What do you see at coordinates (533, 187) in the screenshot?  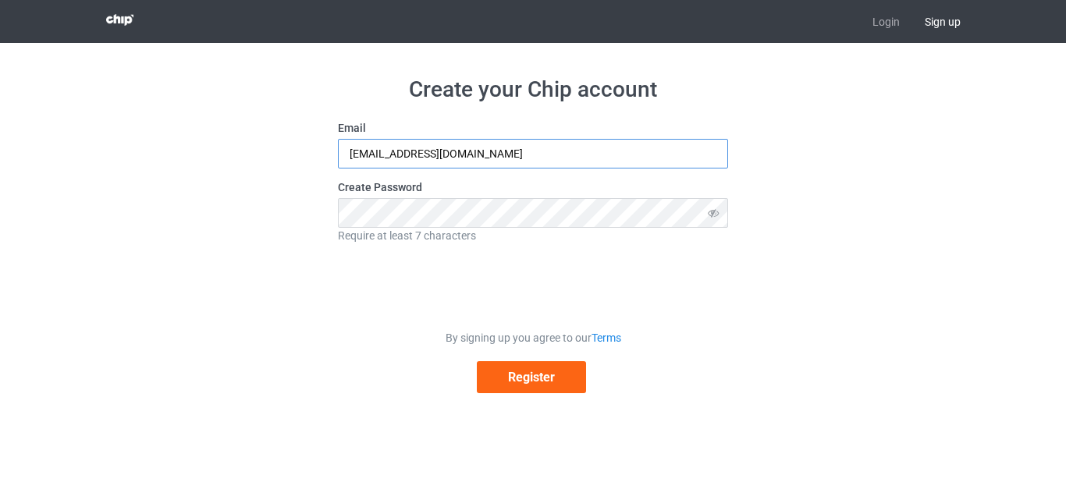 I see `label: Create Password` at bounding box center [533, 187].